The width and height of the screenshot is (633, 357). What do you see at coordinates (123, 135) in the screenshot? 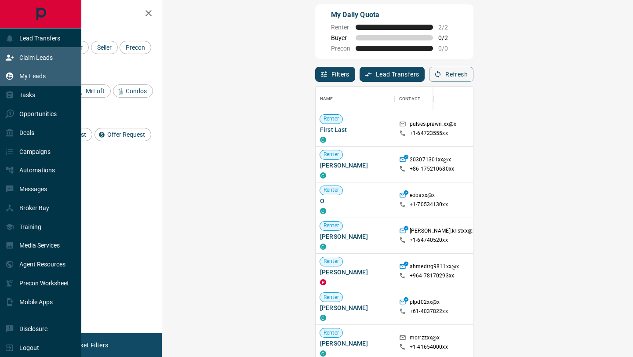
I see `div: Offer Request` at bounding box center [123, 135].